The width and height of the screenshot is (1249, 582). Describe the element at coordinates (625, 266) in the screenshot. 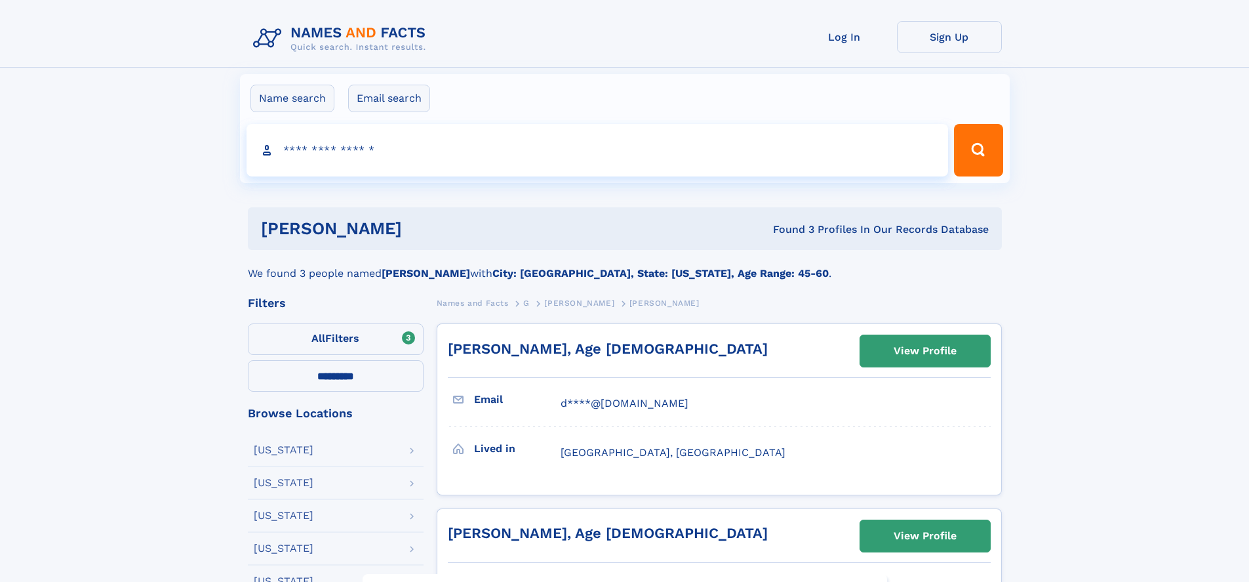

I see `div: We found 3 people named with .` at that location.